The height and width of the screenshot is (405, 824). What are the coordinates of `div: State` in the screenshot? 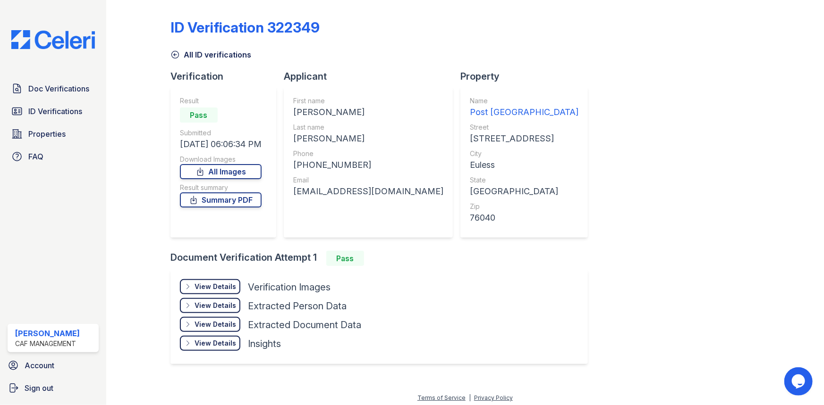 It's located at (524, 180).